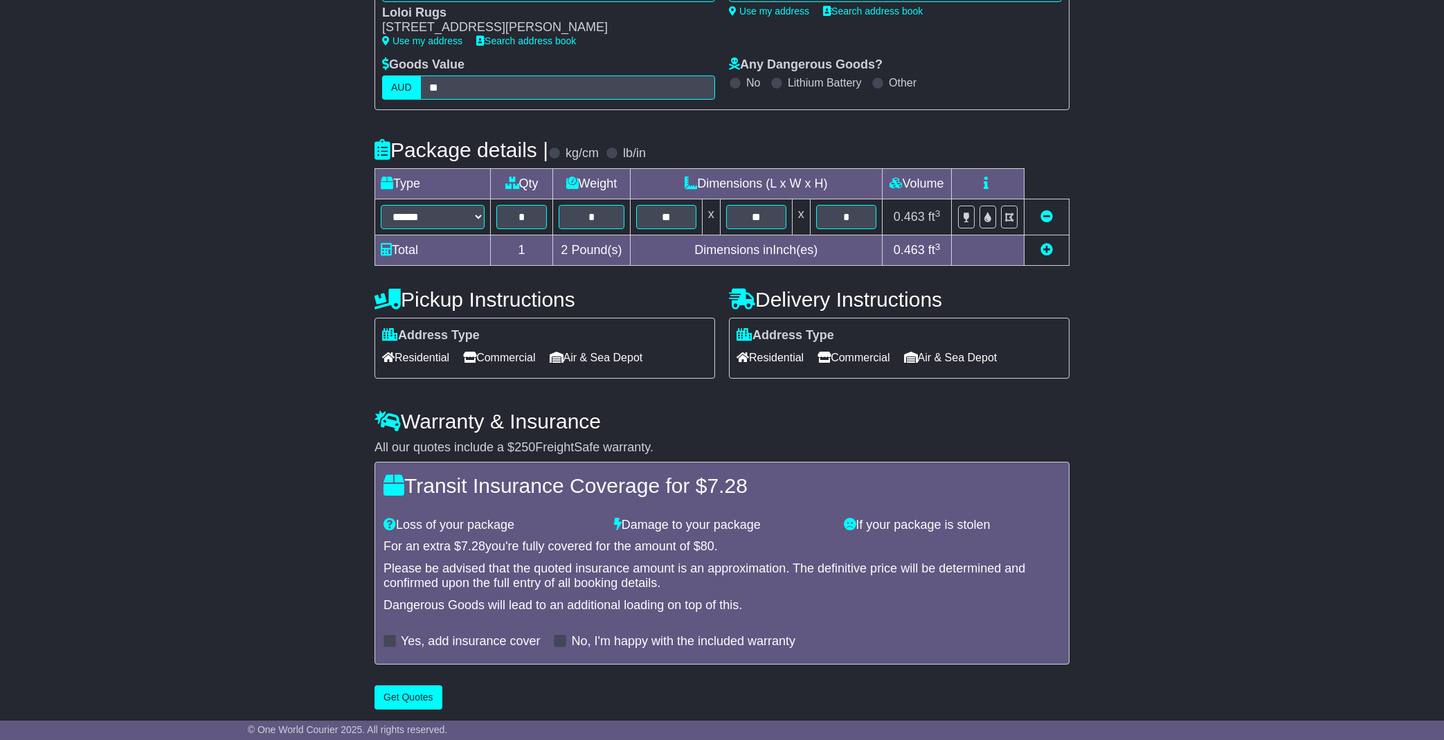 This screenshot has width=1444, height=740. What do you see at coordinates (756, 184) in the screenshot?
I see `td: Dimensions (L x W x H)` at bounding box center [756, 184].